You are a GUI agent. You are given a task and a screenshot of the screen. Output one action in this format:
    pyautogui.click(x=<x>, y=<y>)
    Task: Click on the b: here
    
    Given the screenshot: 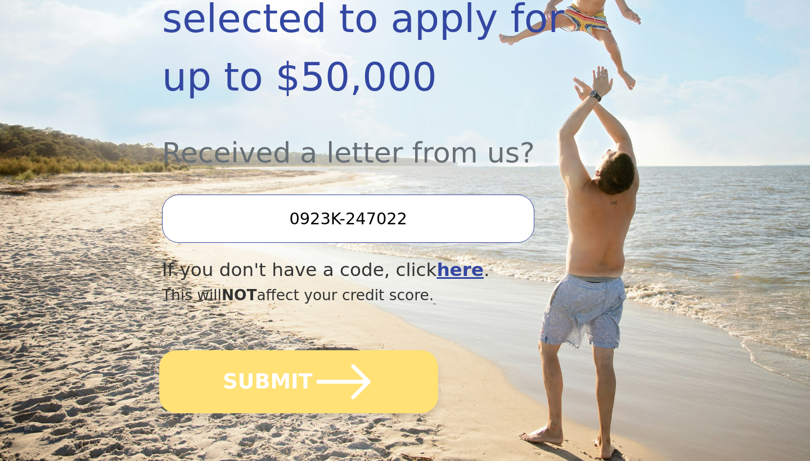 What is the action you would take?
    pyautogui.click(x=460, y=270)
    